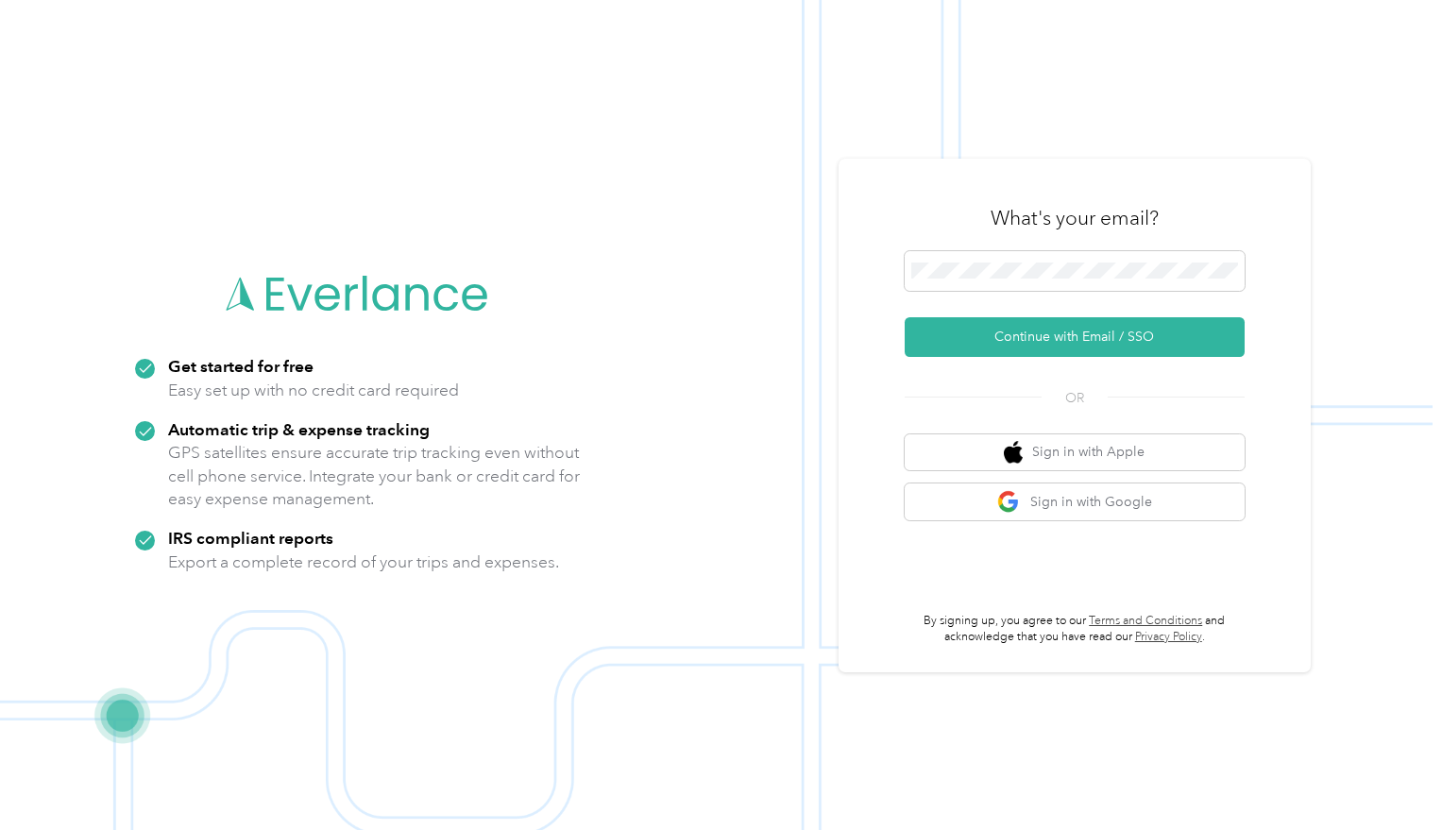 This screenshot has width=1442, height=830. Describe the element at coordinates (1075, 452) in the screenshot. I see `button: apple logoSign in with Apple` at that location.